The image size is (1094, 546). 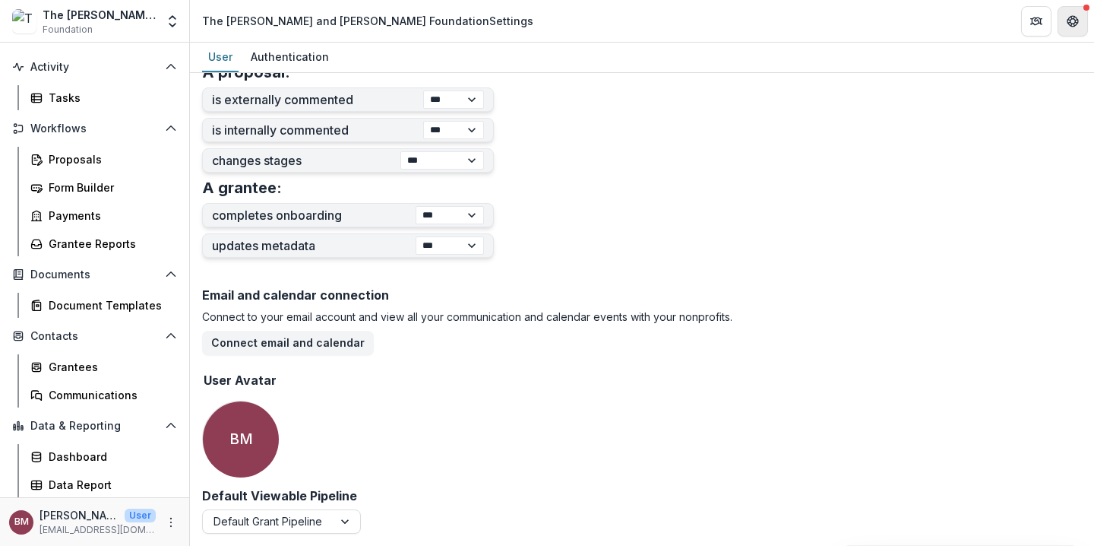 What do you see at coordinates (280, 495) in the screenshot?
I see `h2: Default Viewable Pipeline` at bounding box center [280, 495].